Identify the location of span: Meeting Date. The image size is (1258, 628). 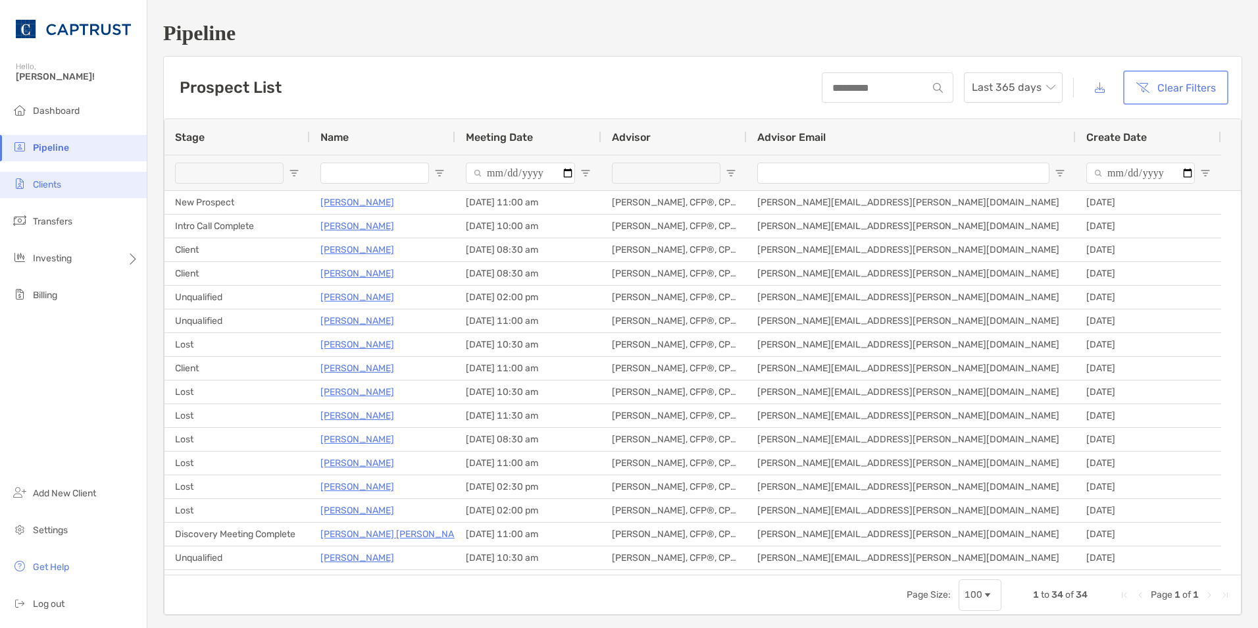
(499, 137).